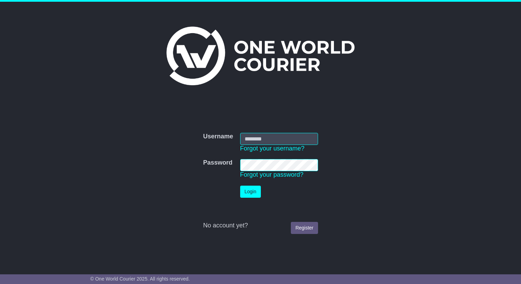 The width and height of the screenshot is (521, 284). I want to click on a: Register, so click(304, 227).